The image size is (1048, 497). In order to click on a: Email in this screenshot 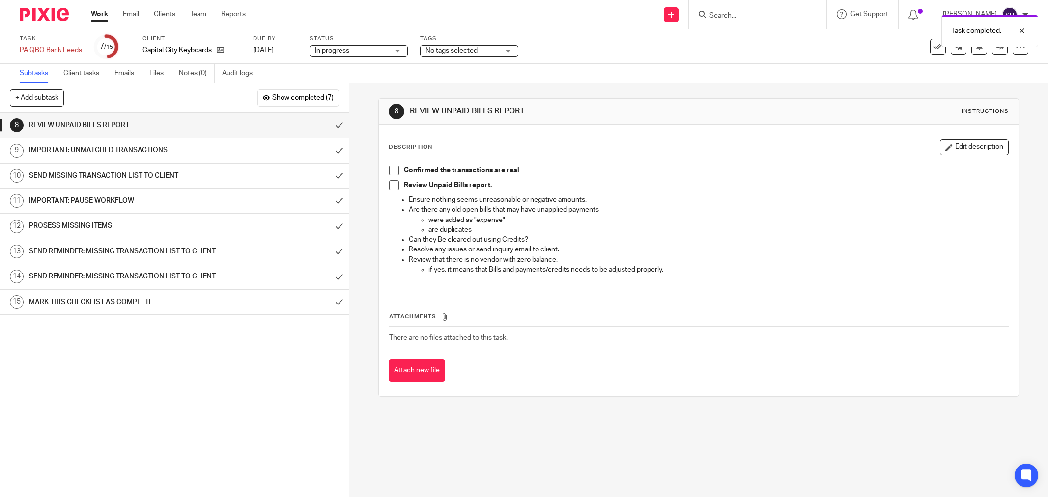, I will do `click(131, 14)`.